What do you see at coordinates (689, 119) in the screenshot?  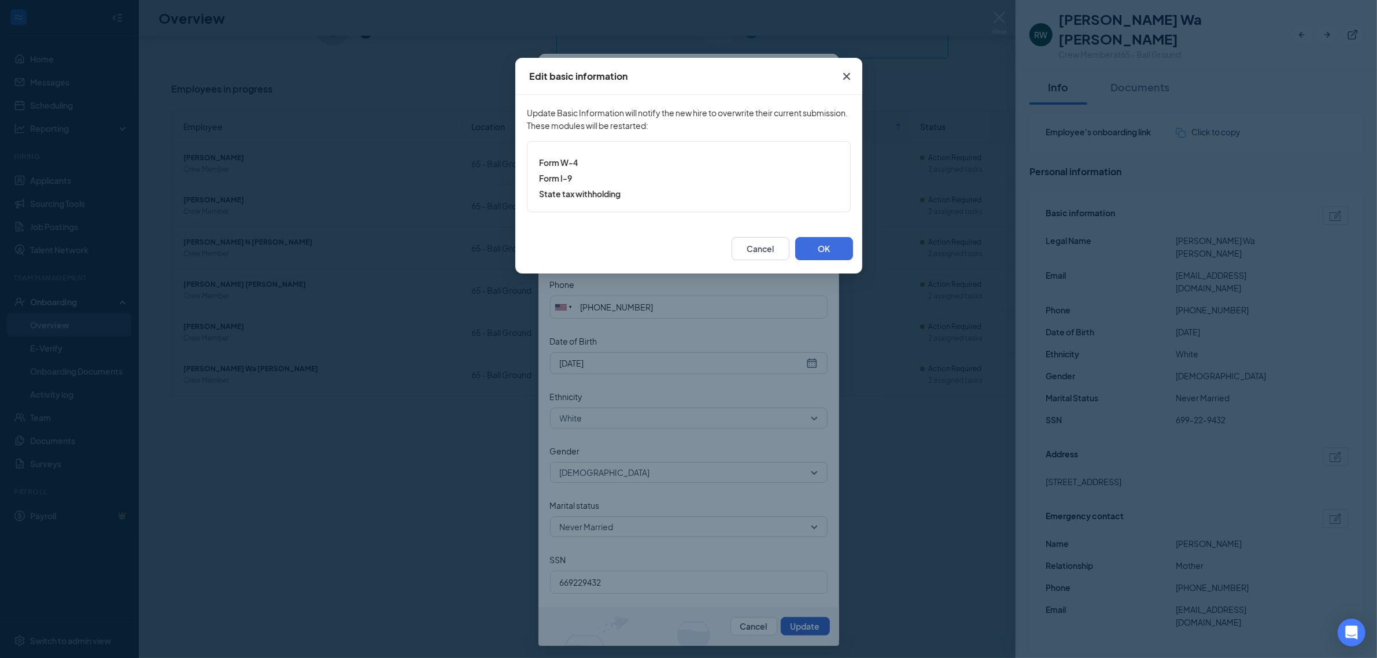 I see `span: Update Basic Information will notify the new hire to overwrite their current submission. These mo...` at bounding box center [689, 119].